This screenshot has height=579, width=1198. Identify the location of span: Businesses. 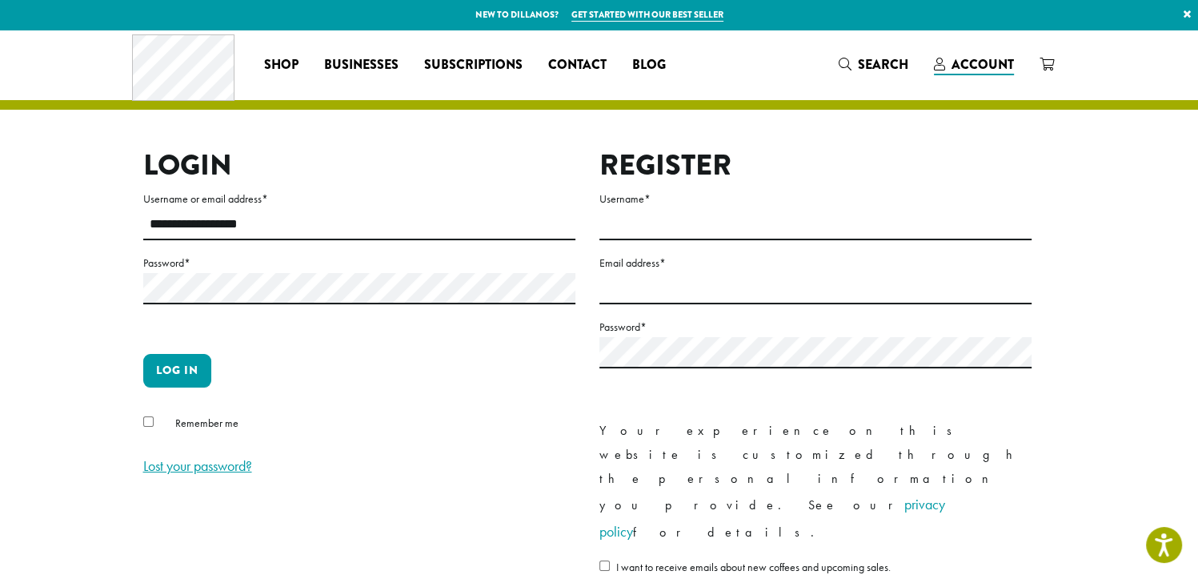
(361, 65).